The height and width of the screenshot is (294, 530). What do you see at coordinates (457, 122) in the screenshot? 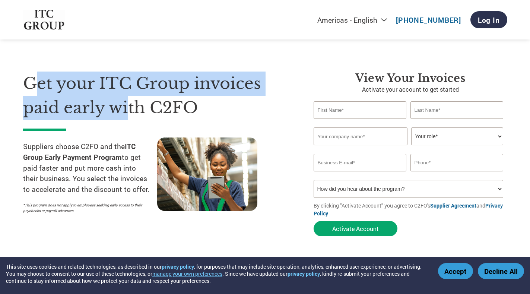
I see `div: Invalid last name or last name is too long` at bounding box center [457, 122].